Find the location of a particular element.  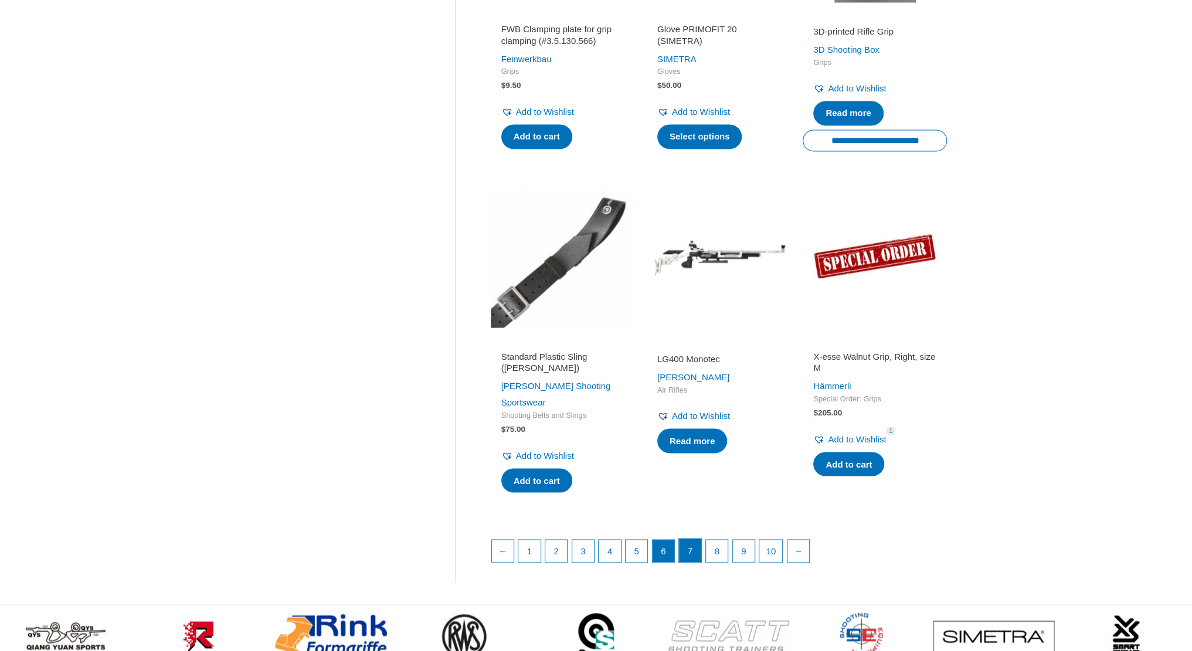

h2: X-esse Walnut Grip, Right, size M is located at coordinates (874, 362).